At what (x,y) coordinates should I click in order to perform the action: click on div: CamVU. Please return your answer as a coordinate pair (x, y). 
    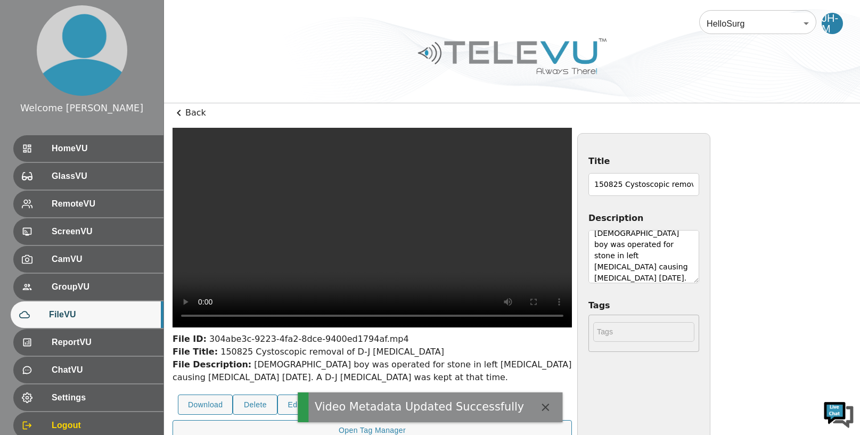
    Looking at the image, I should click on (88, 259).